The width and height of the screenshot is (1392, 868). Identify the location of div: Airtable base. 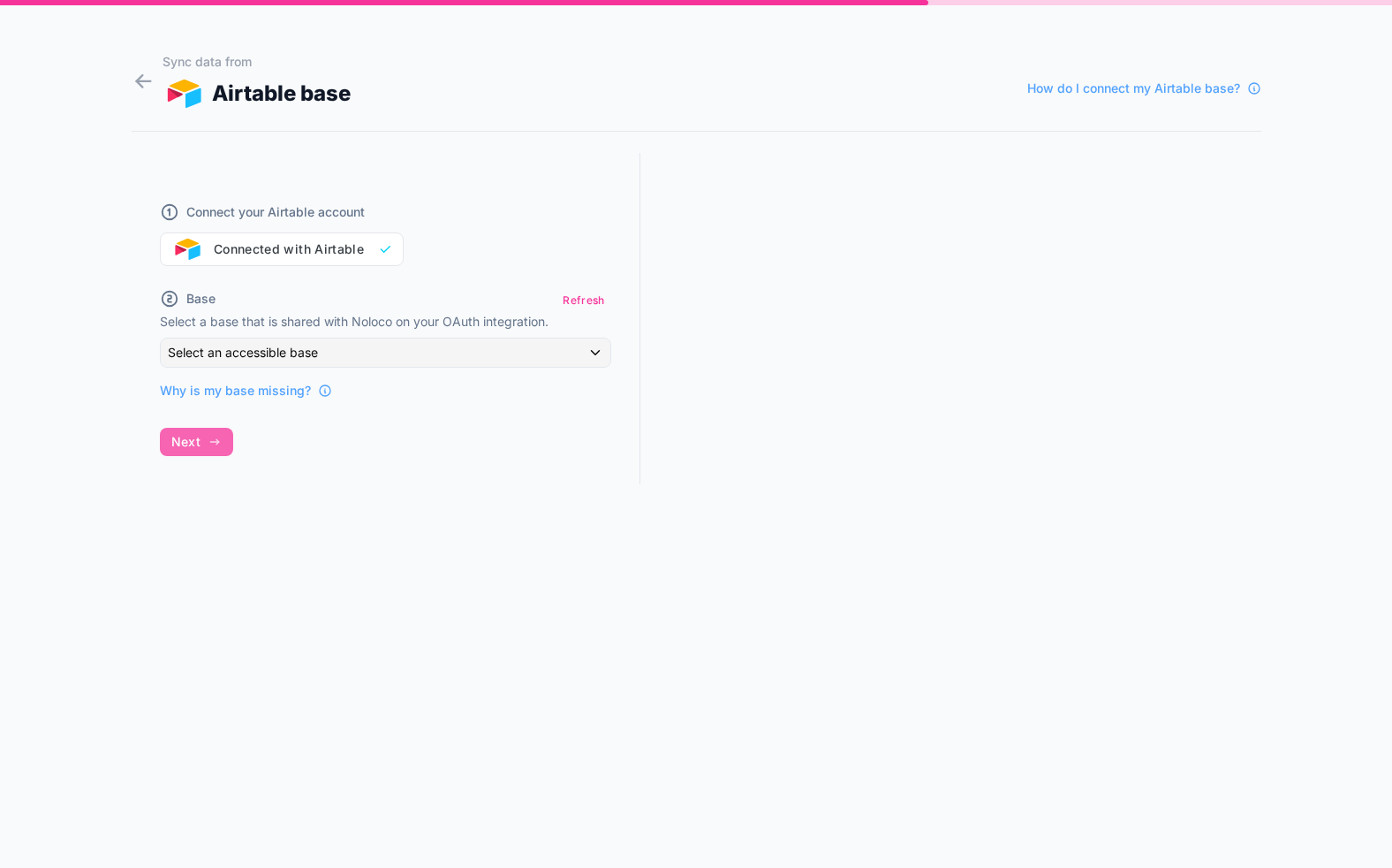
(257, 94).